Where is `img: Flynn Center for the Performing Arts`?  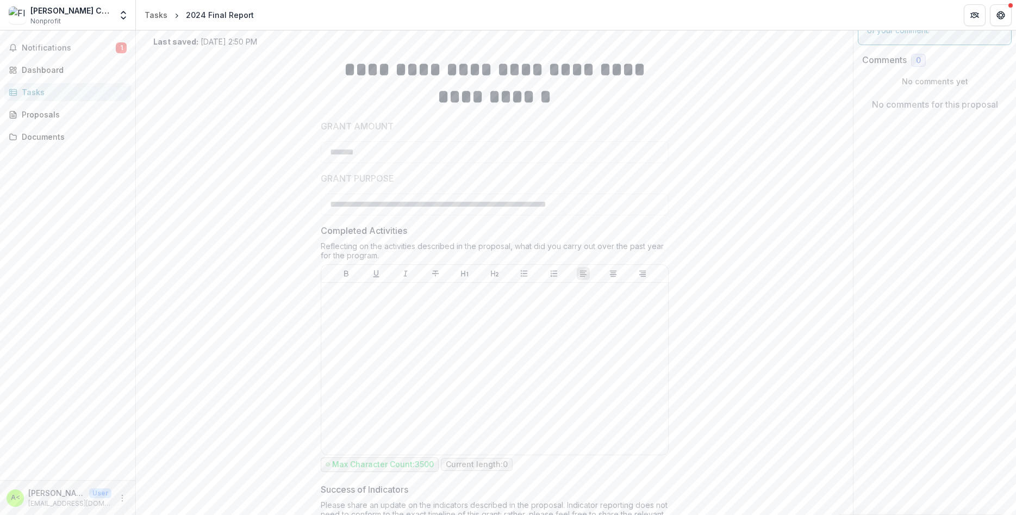
img: Flynn Center for the Performing Arts is located at coordinates (17, 15).